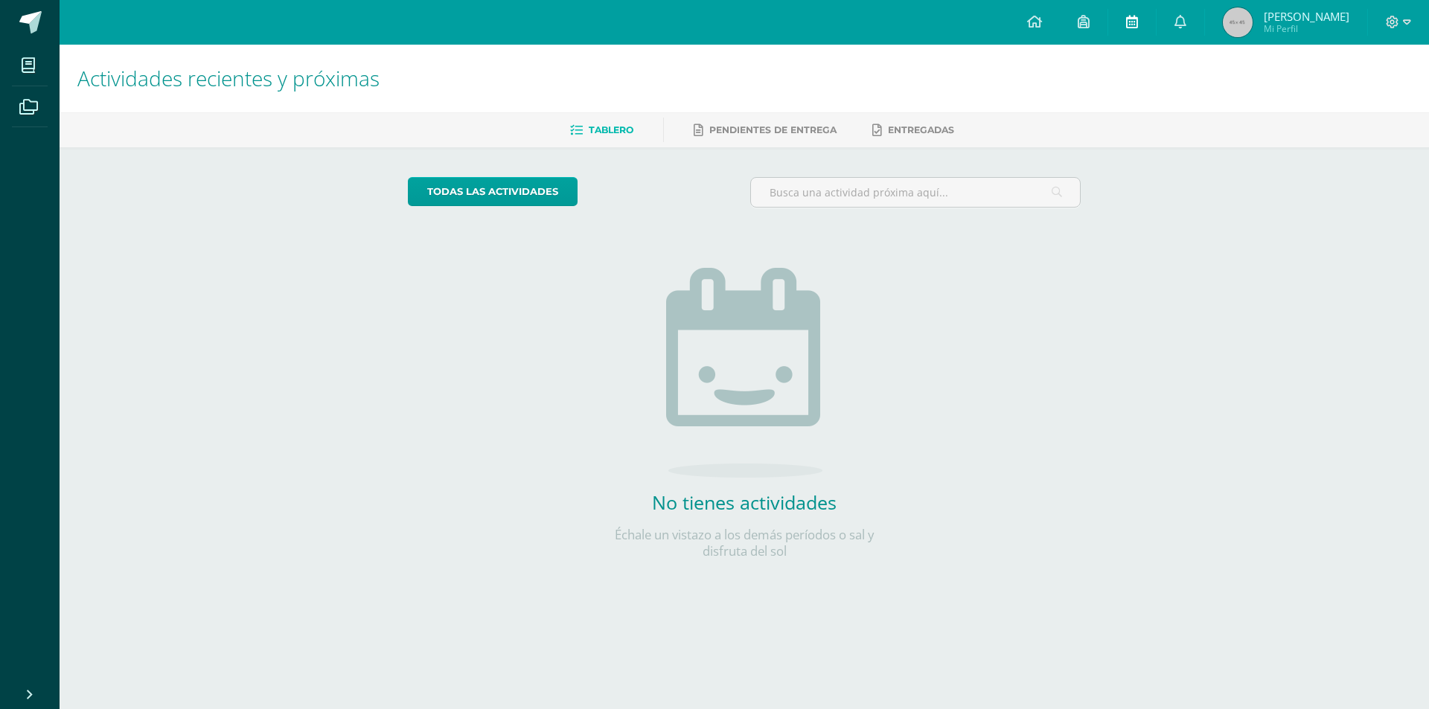  Describe the element at coordinates (765, 130) in the screenshot. I see `a: Pendientes de entrega` at that location.